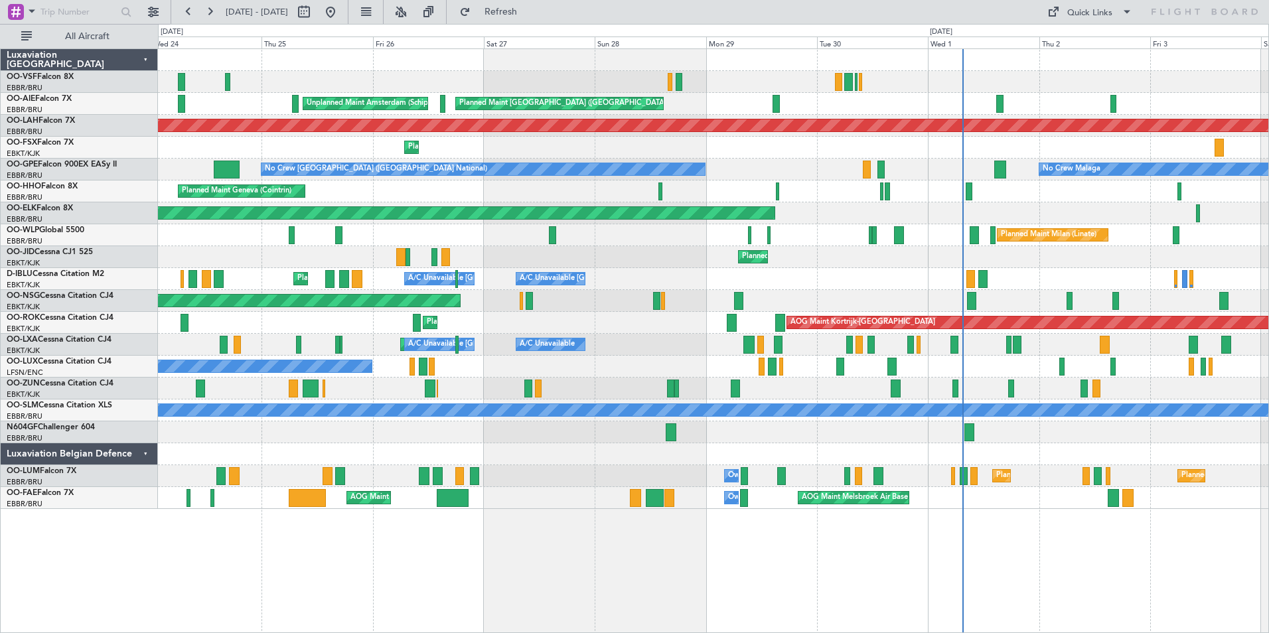 The height and width of the screenshot is (633, 1269). Describe the element at coordinates (236, 191) in the screenshot. I see `div: Planned Maint Geneva (Cointrin)` at that location.